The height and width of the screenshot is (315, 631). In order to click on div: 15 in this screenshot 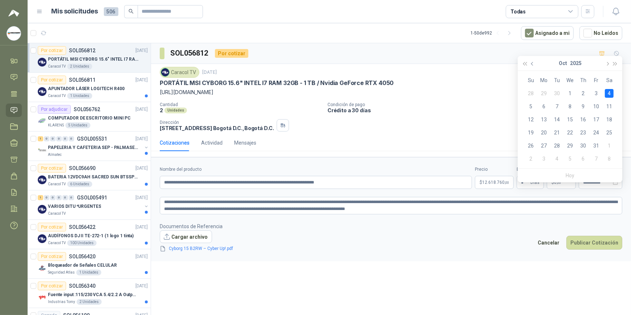, I will do `click(570, 119)`.